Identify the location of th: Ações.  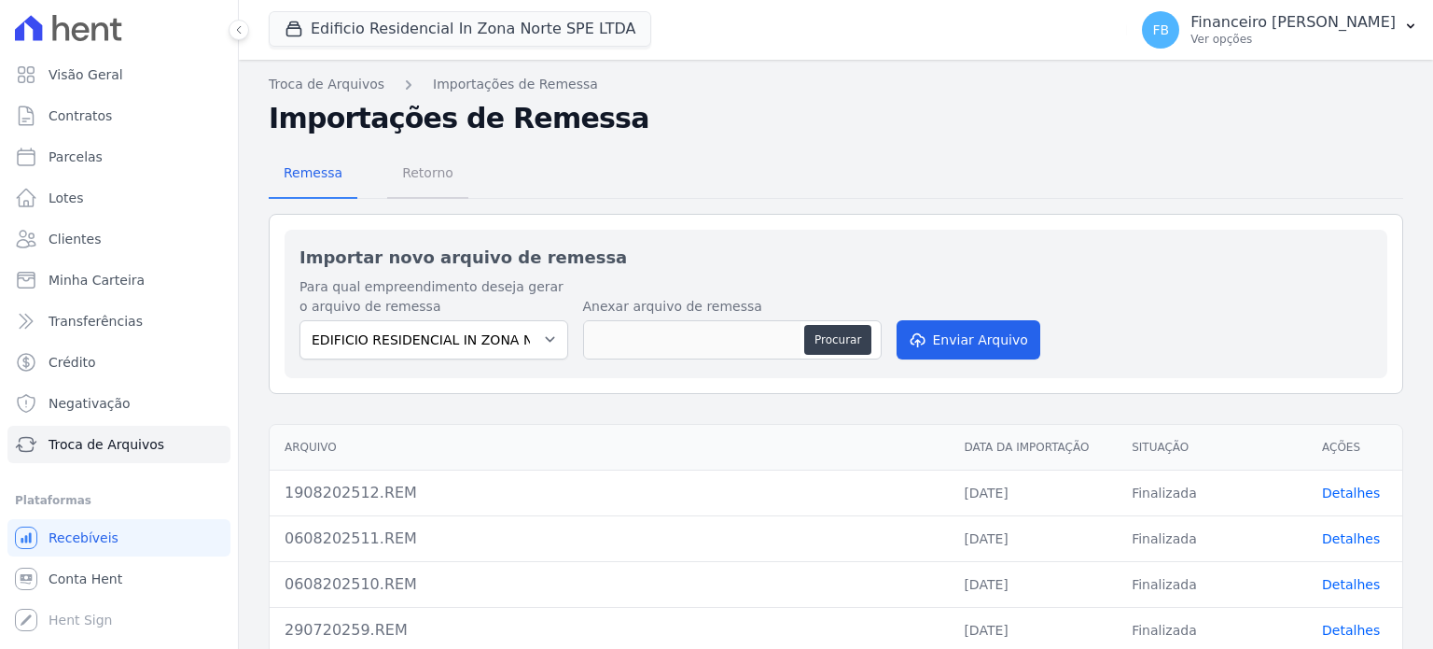
(1355, 447).